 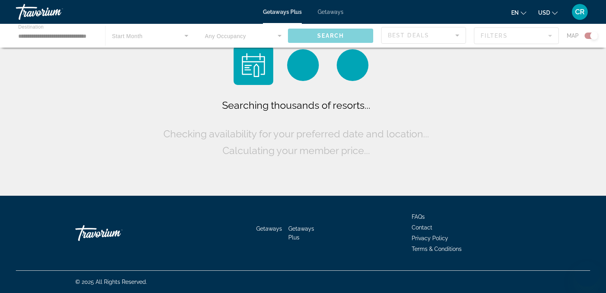 I want to click on span: Privacy Policy, so click(x=430, y=238).